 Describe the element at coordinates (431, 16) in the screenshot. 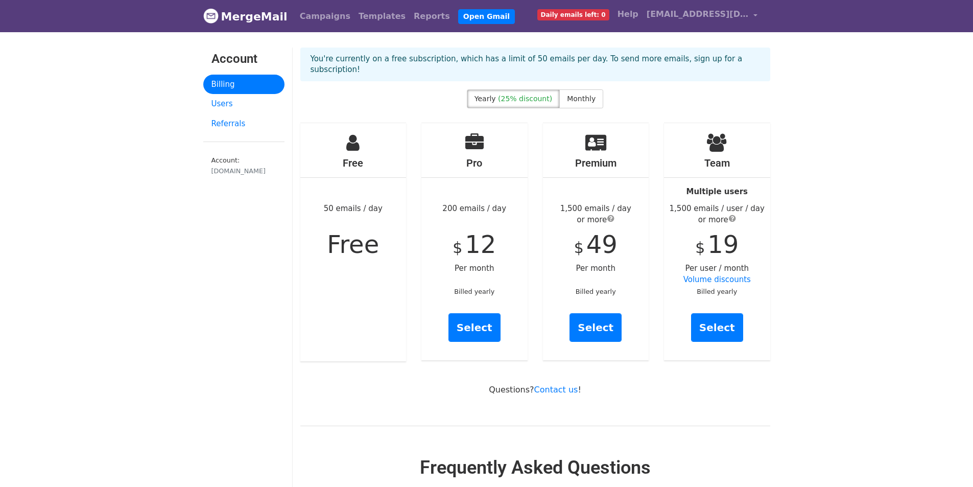

I see `a: Reports` at that location.